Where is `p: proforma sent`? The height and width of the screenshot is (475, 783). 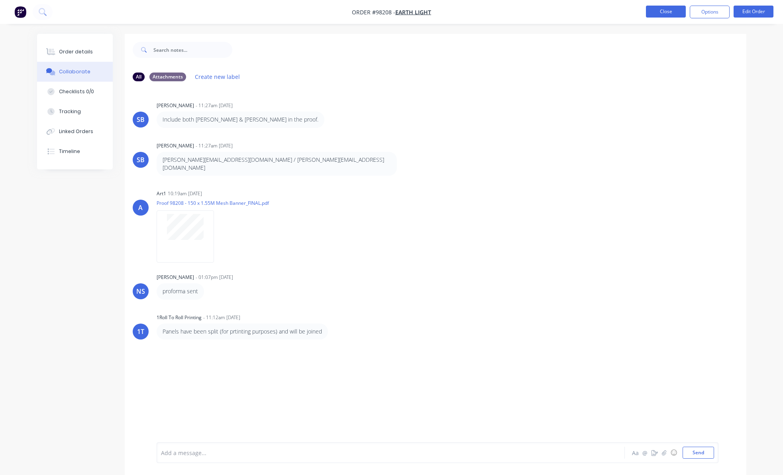
p: proforma sent is located at coordinates (180, 291).